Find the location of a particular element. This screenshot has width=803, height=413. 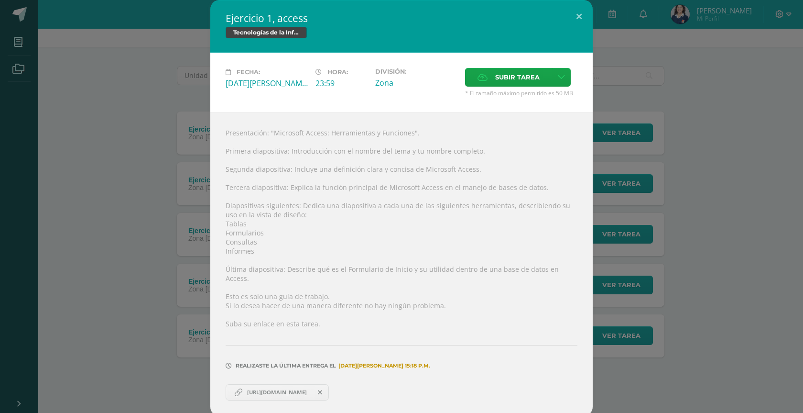

span: Realizaste la última entrega el is located at coordinates (286, 365).